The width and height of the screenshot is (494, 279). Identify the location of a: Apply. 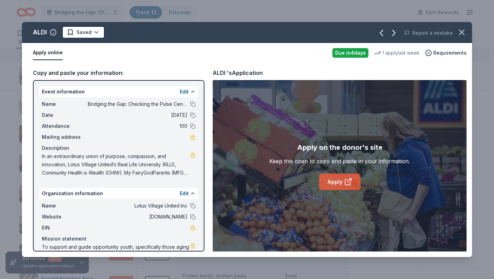
(340, 182).